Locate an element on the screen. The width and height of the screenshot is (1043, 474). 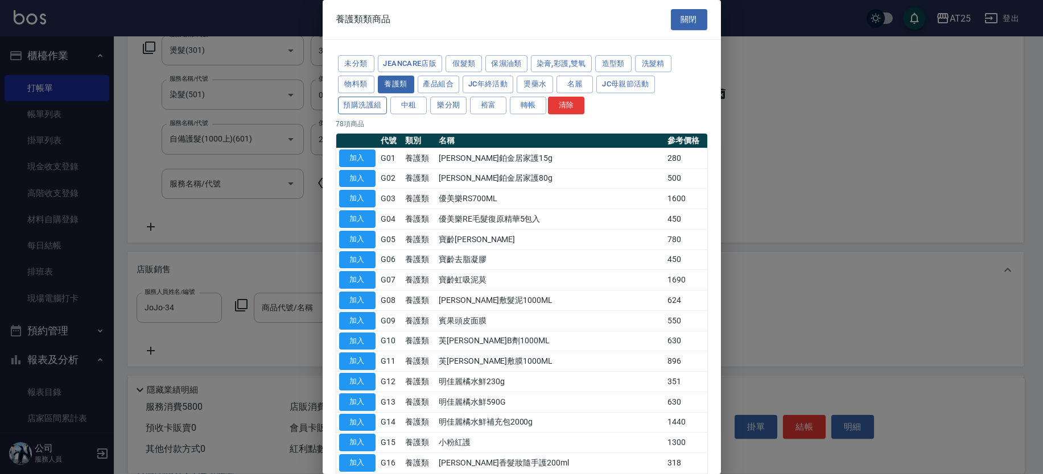
td: G05 is located at coordinates (390, 239).